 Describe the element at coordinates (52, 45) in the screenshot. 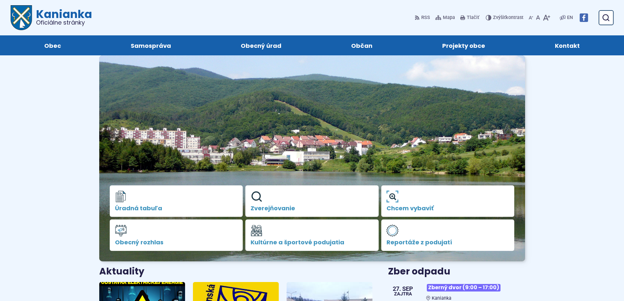

I see `span: Obec` at that location.